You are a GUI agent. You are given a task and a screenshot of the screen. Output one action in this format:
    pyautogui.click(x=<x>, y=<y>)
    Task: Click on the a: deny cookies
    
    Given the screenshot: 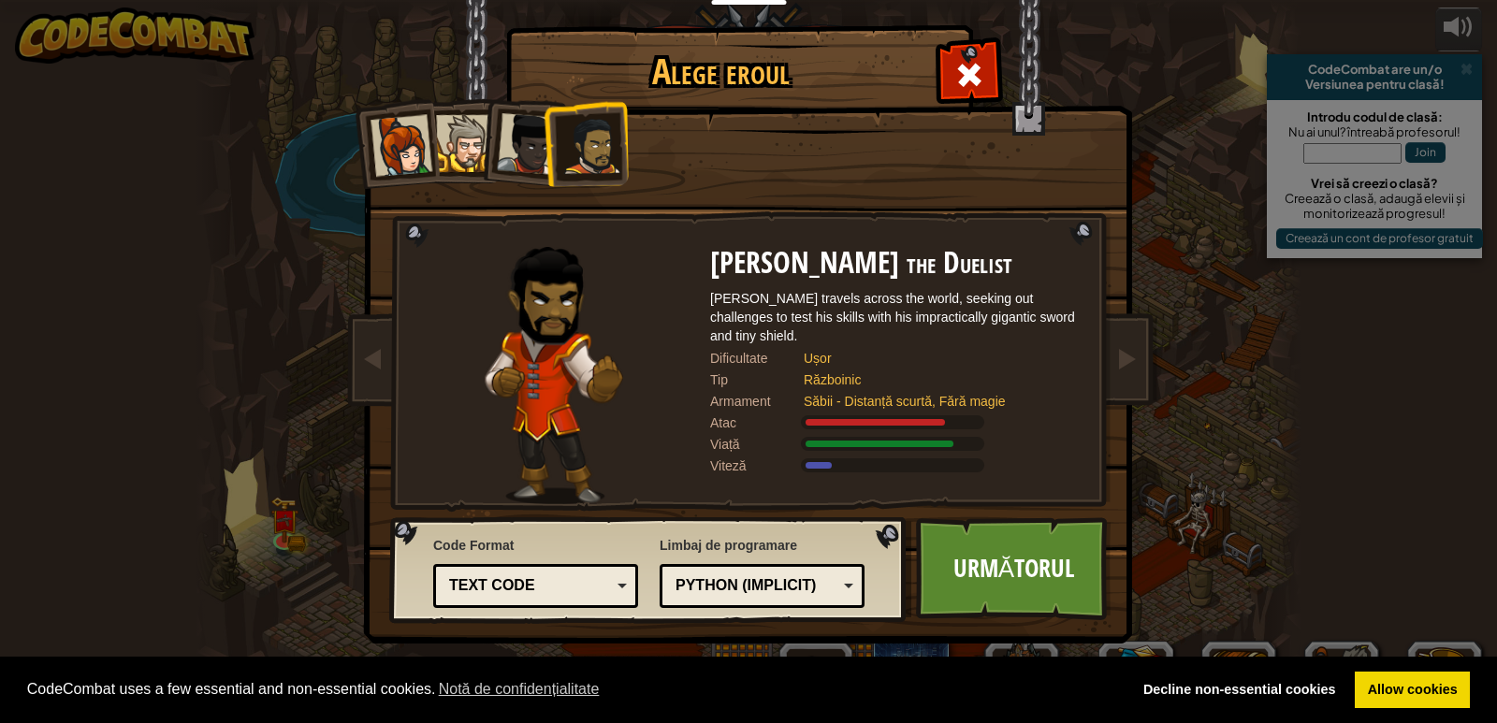 What is the action you would take?
    pyautogui.click(x=1239, y=691)
    